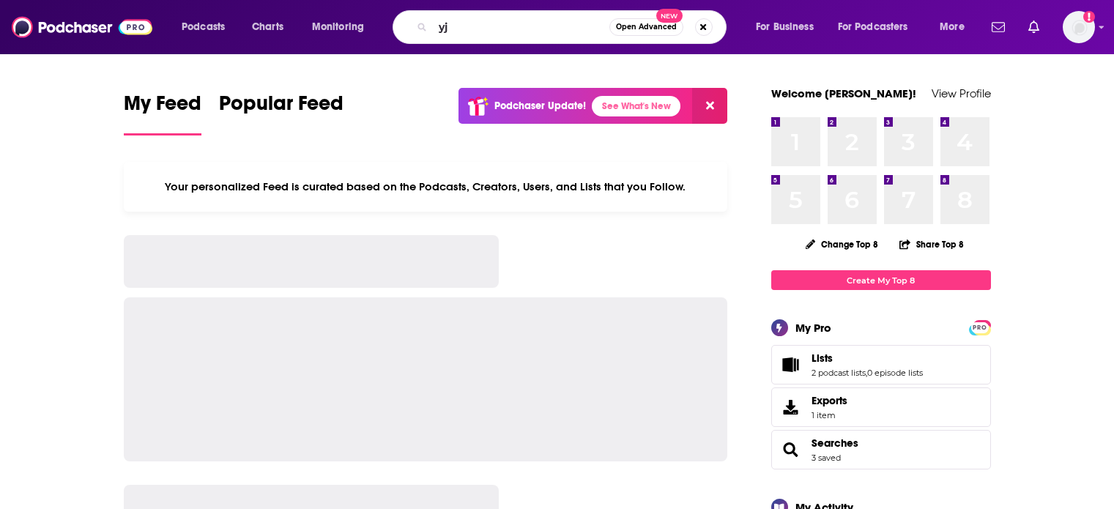  Describe the element at coordinates (82, 27) in the screenshot. I see `img: Podchaser - Follow, Share and Rate Podcasts` at that location.